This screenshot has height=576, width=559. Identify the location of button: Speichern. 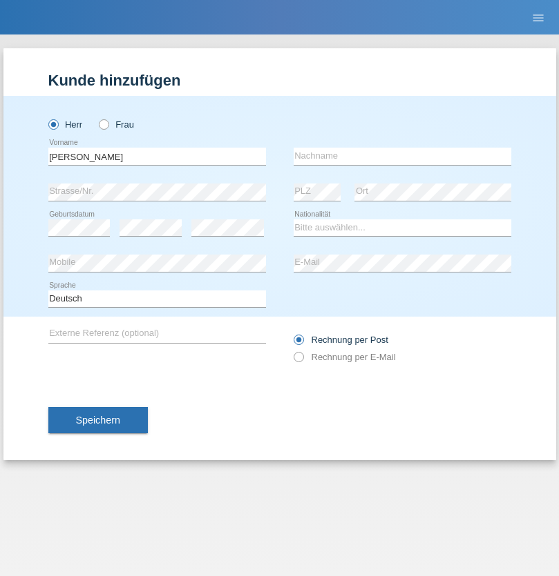
(98, 420).